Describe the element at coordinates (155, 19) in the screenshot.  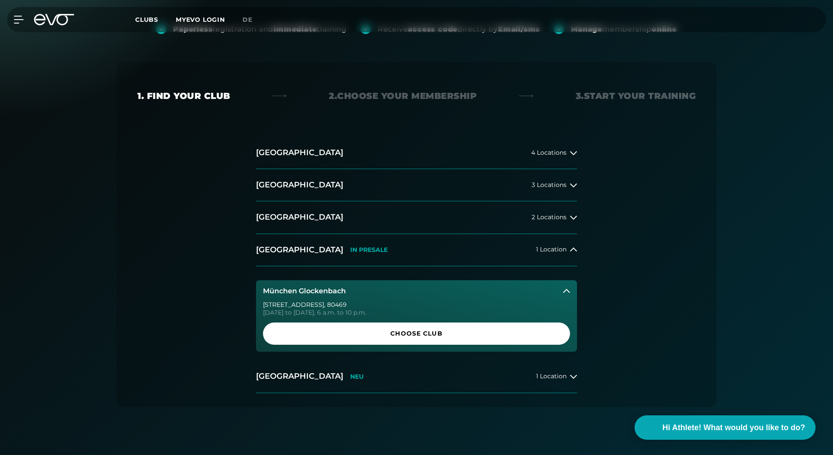
I see `a: Clubs` at that location.